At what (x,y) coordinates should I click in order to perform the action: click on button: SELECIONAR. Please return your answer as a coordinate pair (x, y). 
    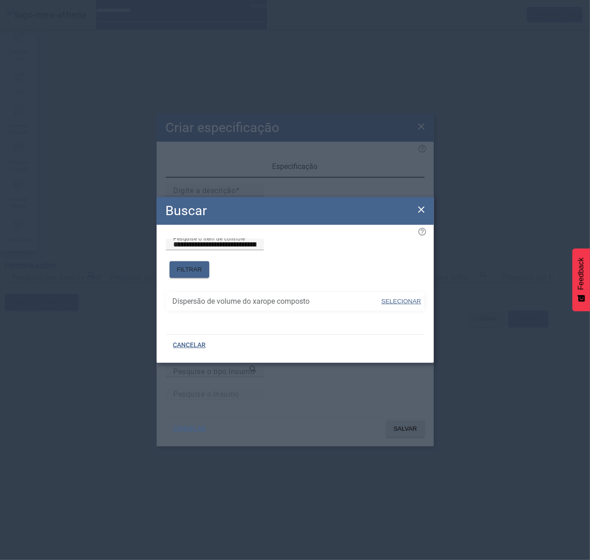
    Looking at the image, I should click on (401, 302).